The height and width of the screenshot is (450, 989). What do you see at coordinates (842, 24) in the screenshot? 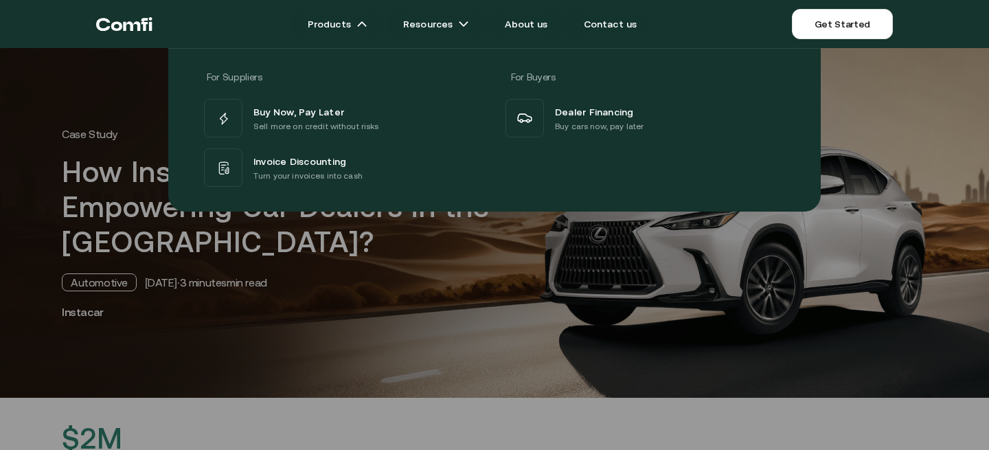
I see `a: Get Started` at bounding box center [842, 24].